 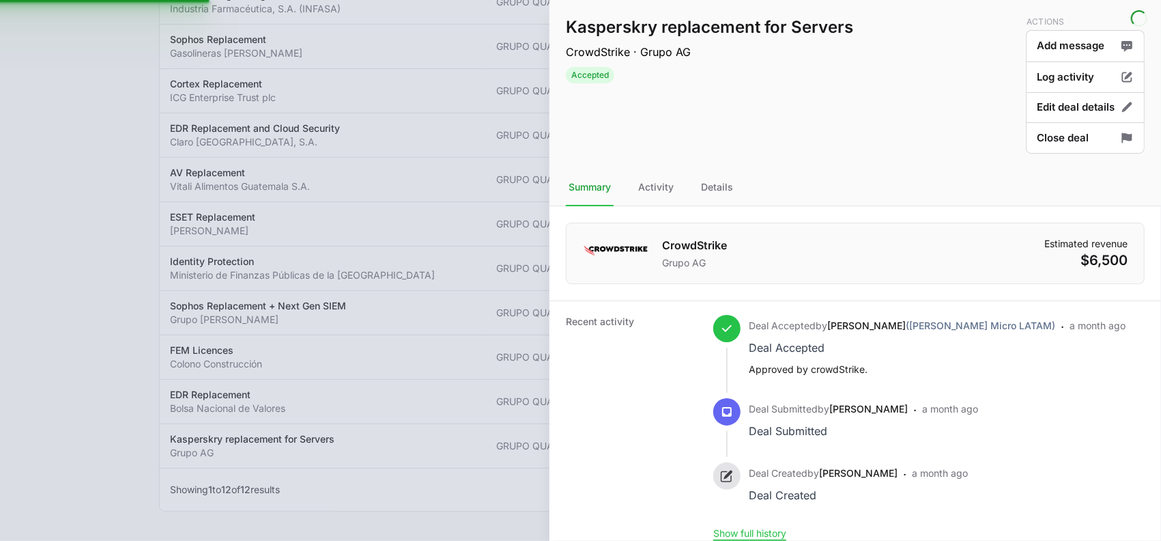 What do you see at coordinates (590, 188) in the screenshot?
I see `div: Summary` at bounding box center [590, 188].